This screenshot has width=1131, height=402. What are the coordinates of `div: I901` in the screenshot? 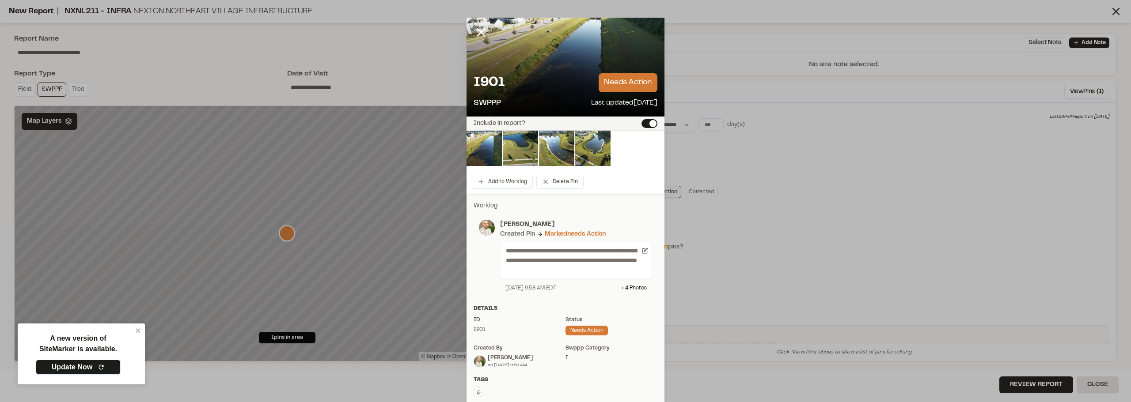 It's located at (520, 330).